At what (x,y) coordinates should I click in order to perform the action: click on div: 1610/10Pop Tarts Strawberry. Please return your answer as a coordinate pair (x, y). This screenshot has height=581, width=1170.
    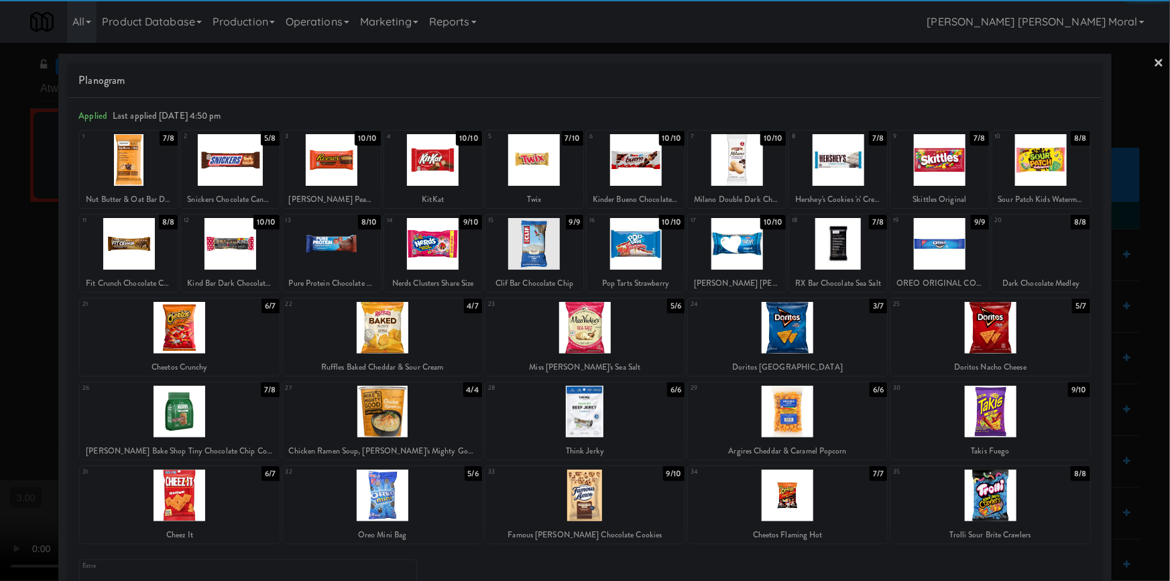
    Looking at the image, I should click on (636, 253).